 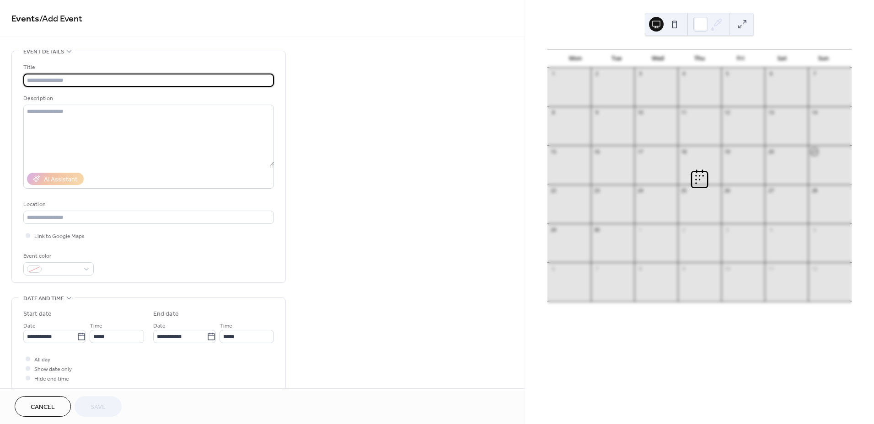 I want to click on div: 30, so click(x=597, y=230).